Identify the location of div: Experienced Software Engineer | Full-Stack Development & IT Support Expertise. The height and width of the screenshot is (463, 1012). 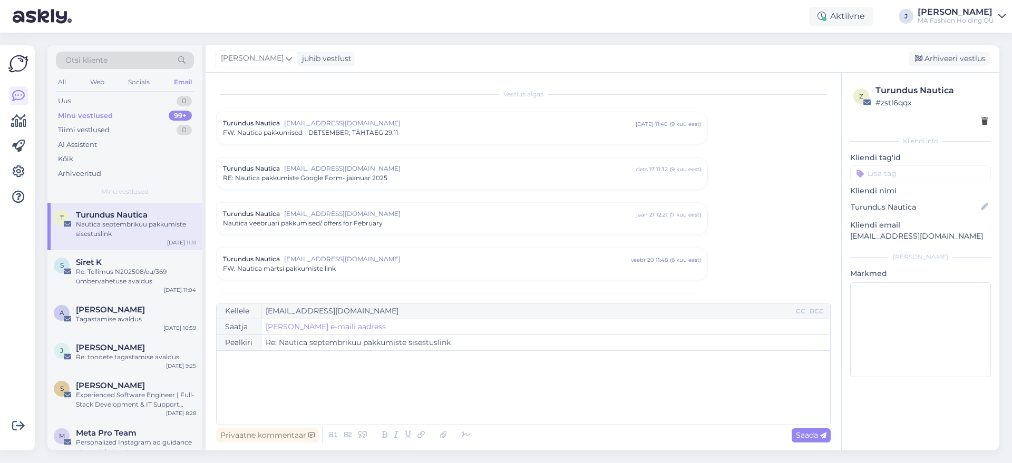
(136, 400).